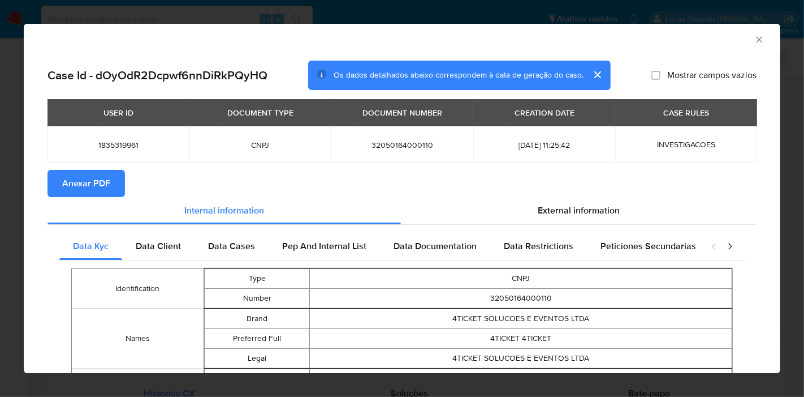 This screenshot has width=804, height=397. Describe the element at coordinates (686, 144) in the screenshot. I see `span: INVESTIGACOES` at that location.